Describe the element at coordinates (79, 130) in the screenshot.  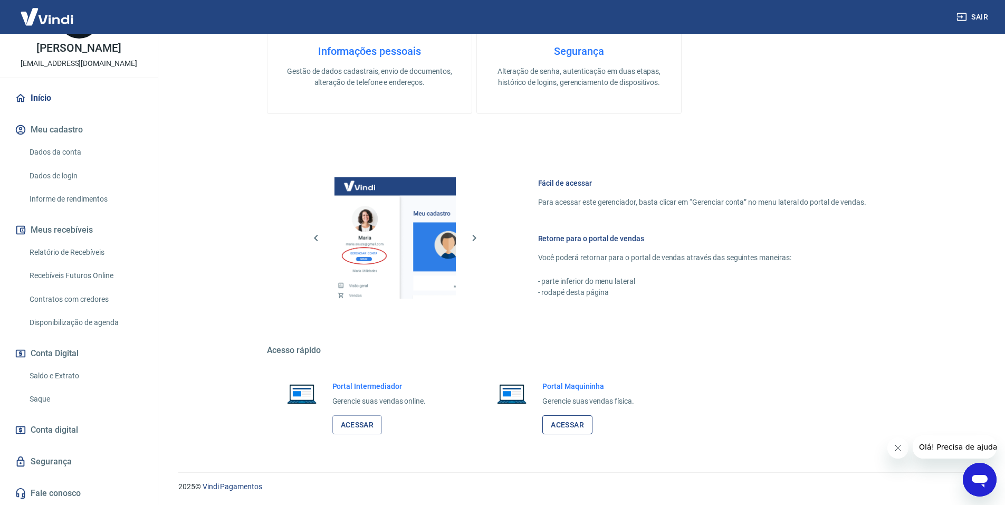
I see `button: Meu cadastro` at that location.